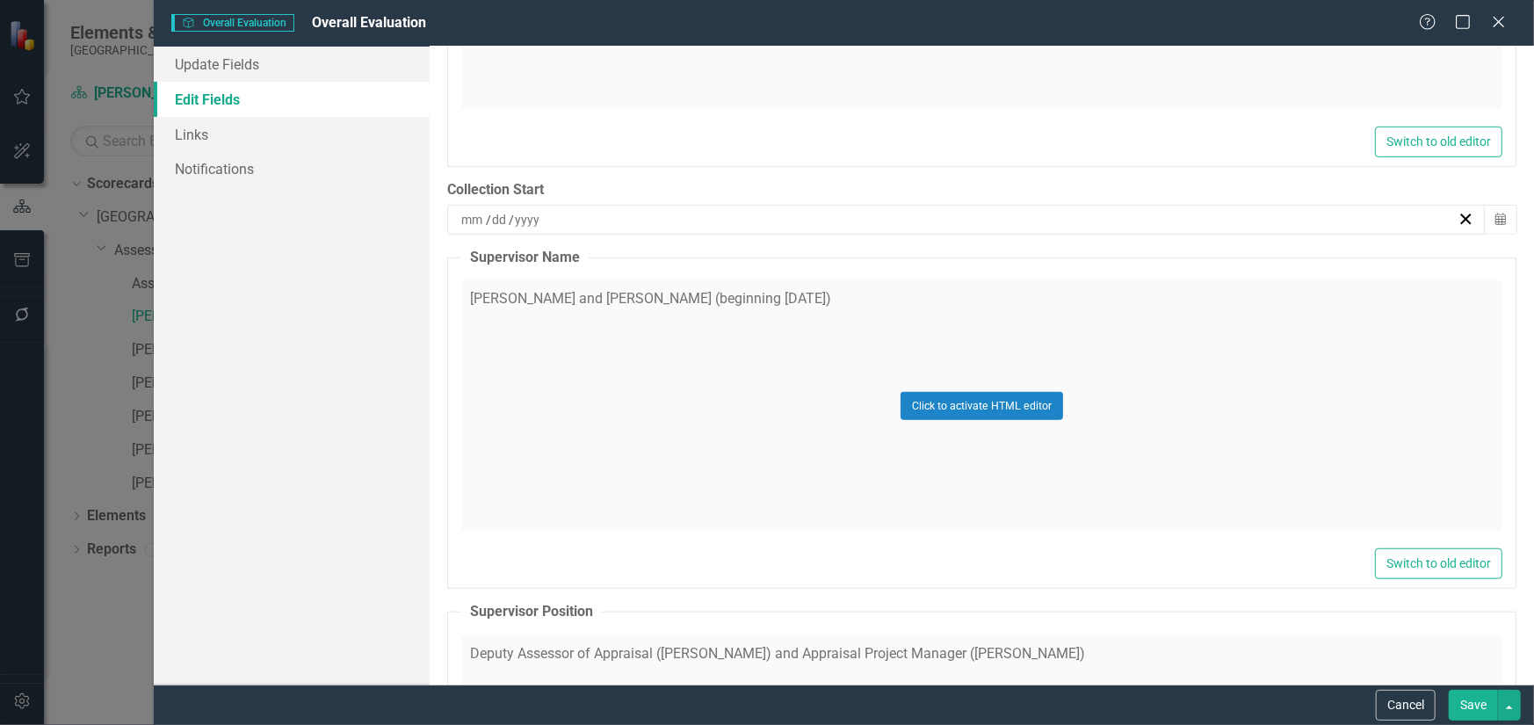 The height and width of the screenshot is (725, 1534). Describe the element at coordinates (1473, 704) in the screenshot. I see `button: Save` at that location.